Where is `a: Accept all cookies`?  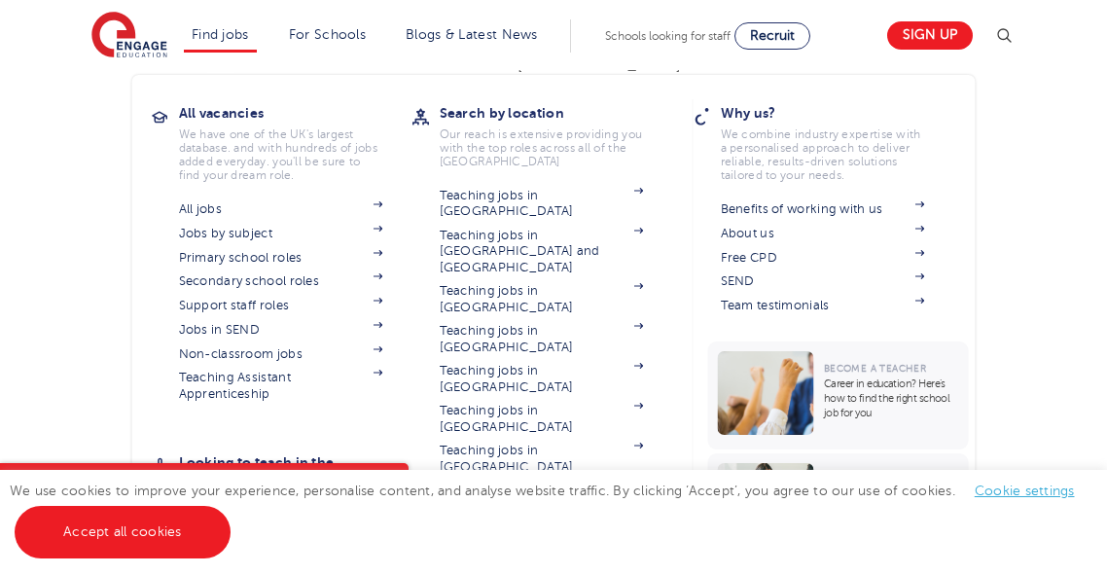
a: Accept all cookies is located at coordinates (123, 532).